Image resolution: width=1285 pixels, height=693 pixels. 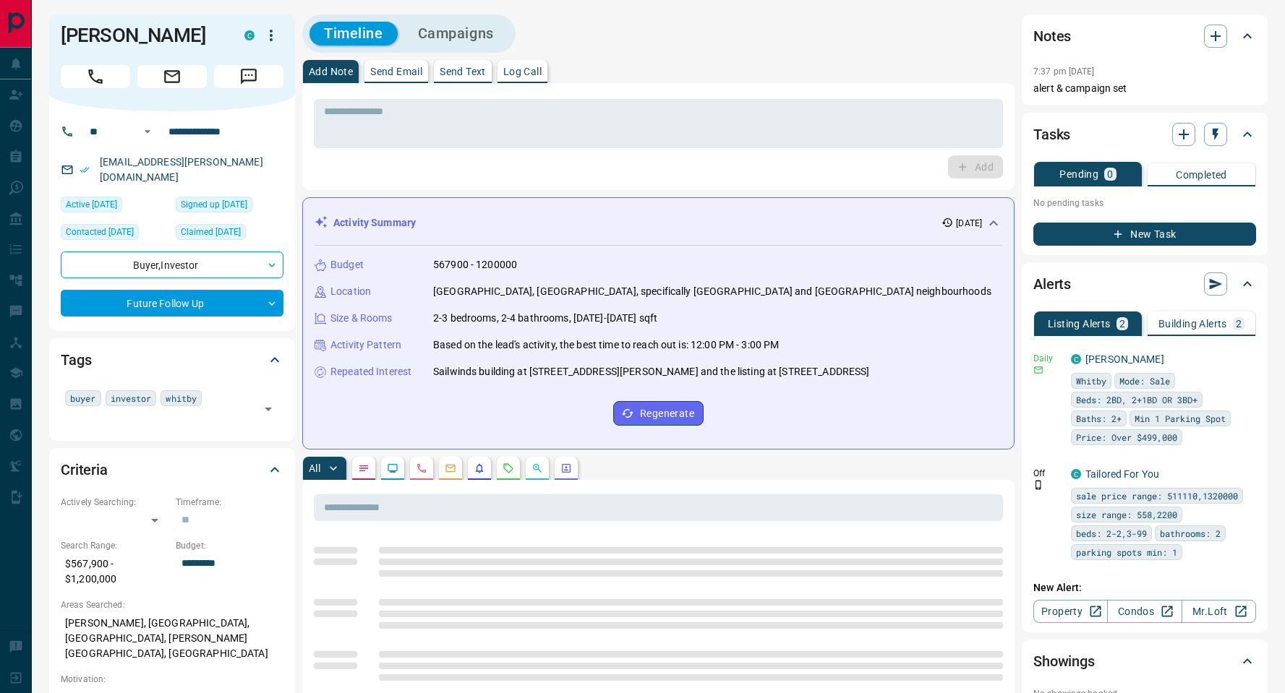 What do you see at coordinates (172, 680) in the screenshot?
I see `p: Motivation:` at bounding box center [172, 680].